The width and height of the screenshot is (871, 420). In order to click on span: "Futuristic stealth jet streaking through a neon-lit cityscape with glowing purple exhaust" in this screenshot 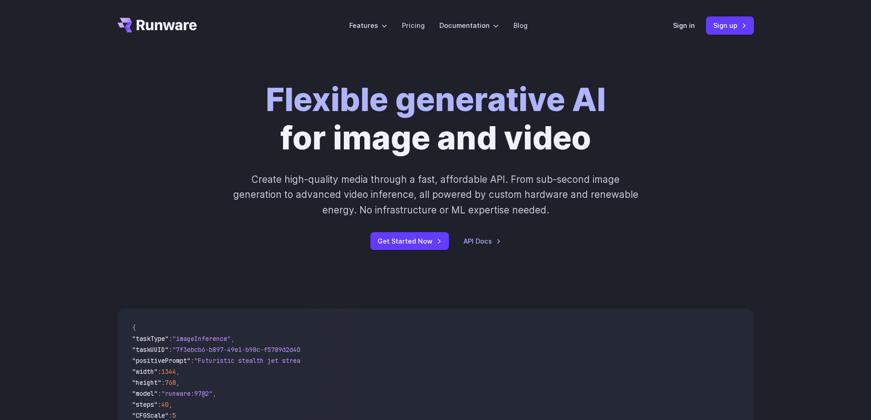, I will do `click(361, 361)`.